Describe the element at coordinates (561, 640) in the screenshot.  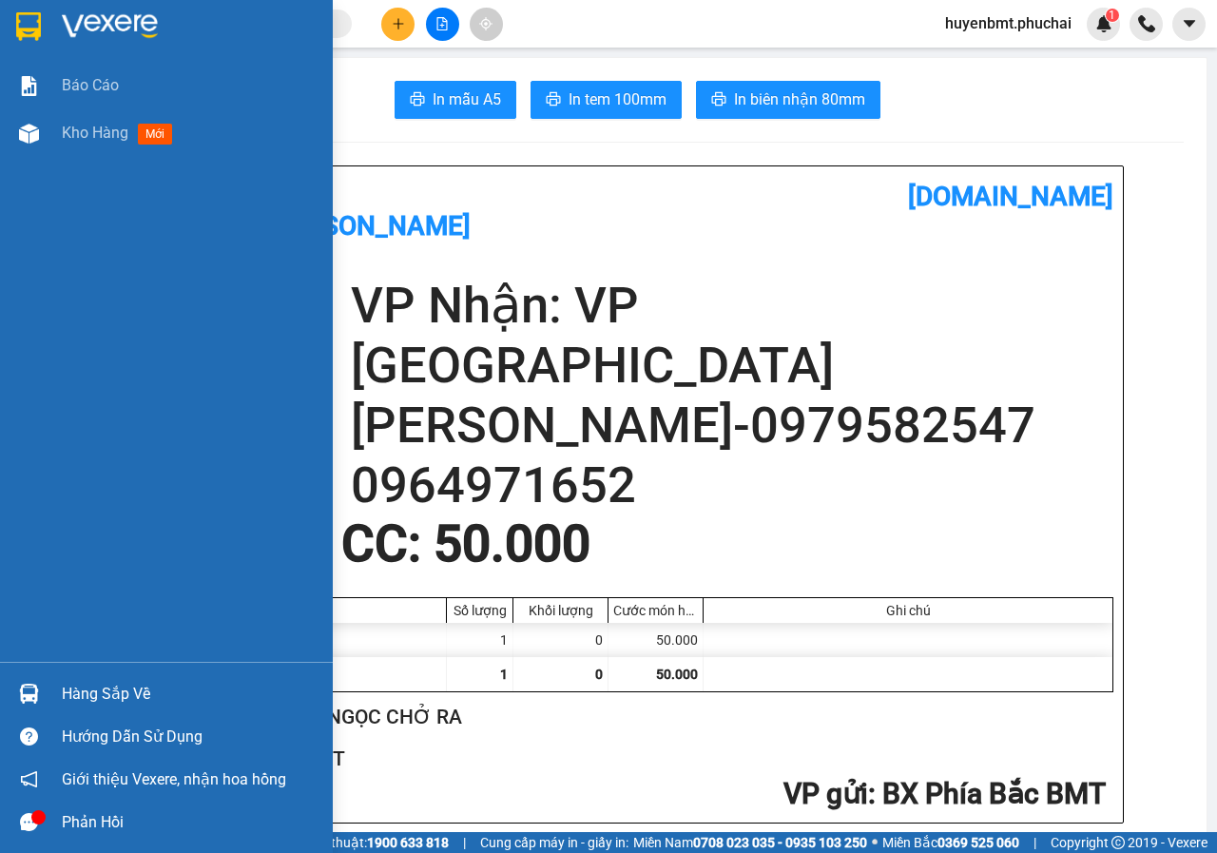
I see `div: 0` at that location.